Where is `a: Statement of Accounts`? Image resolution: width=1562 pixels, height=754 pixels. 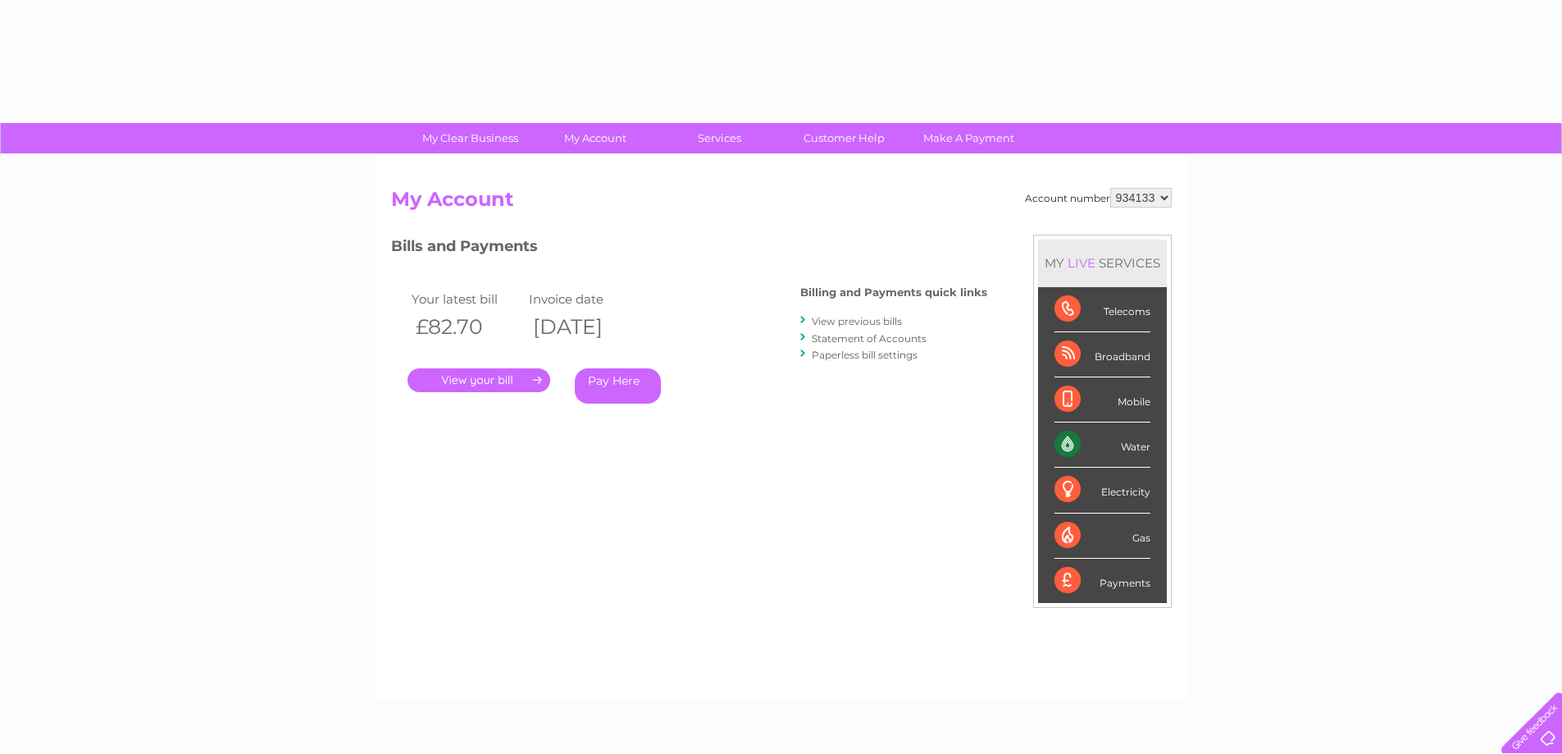
a: Statement of Accounts is located at coordinates (869, 338).